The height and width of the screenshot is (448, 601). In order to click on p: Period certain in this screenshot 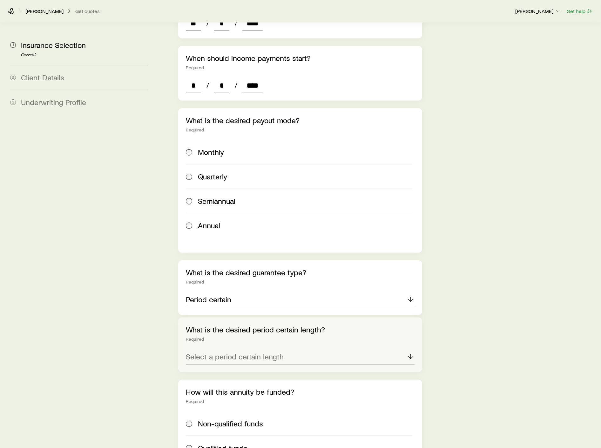, I will do `click(208, 299)`.